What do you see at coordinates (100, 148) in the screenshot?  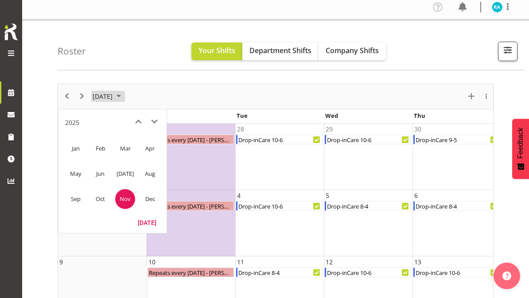 I see `span: Feb` at bounding box center [100, 148].